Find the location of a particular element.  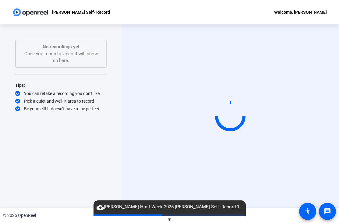

div: Pick a quiet and well-lit area to record is located at coordinates (61, 101).